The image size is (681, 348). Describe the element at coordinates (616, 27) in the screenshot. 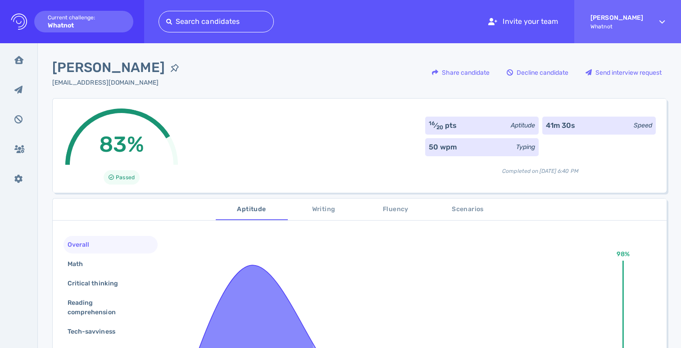

I see `span: Whatnot` at that location.